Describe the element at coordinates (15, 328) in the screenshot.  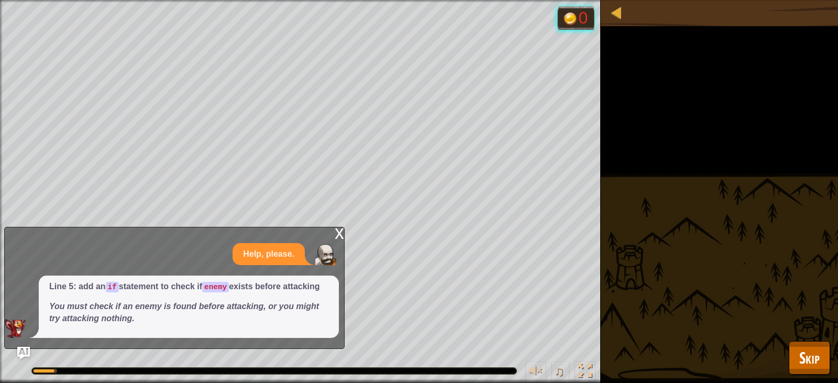
I see `img: AI` at that location.